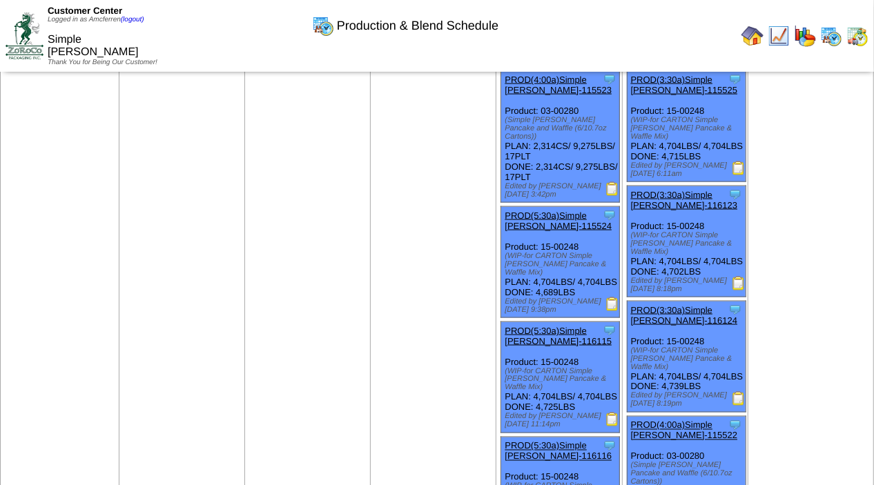 The width and height of the screenshot is (874, 485). Describe the element at coordinates (778, 36) in the screenshot. I see `img: line_graph.gif` at that location.